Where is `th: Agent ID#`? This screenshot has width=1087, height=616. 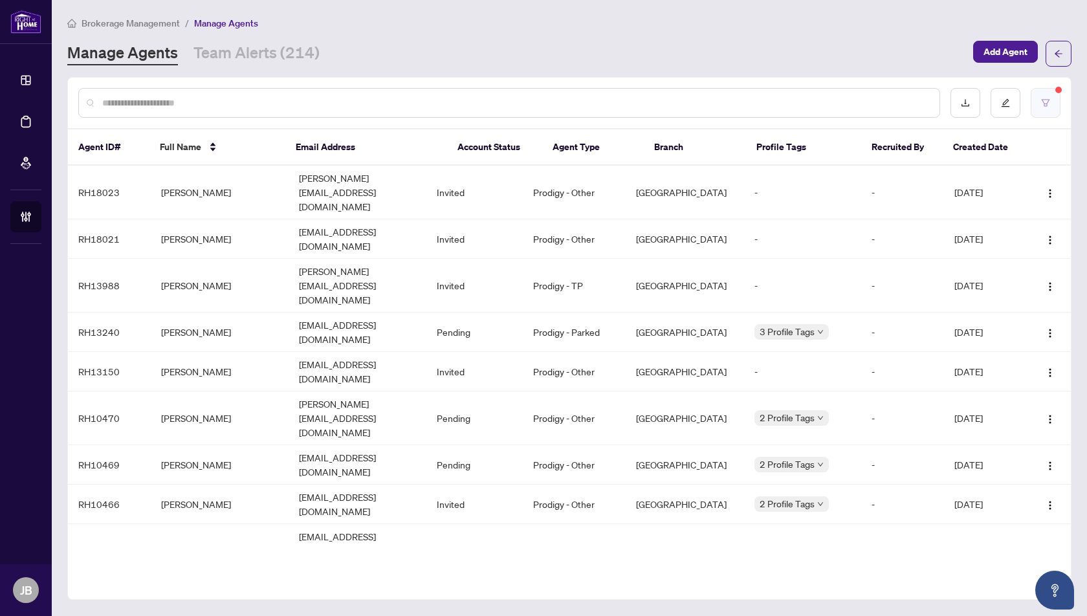 th: Agent ID# is located at coordinates (109, 147).